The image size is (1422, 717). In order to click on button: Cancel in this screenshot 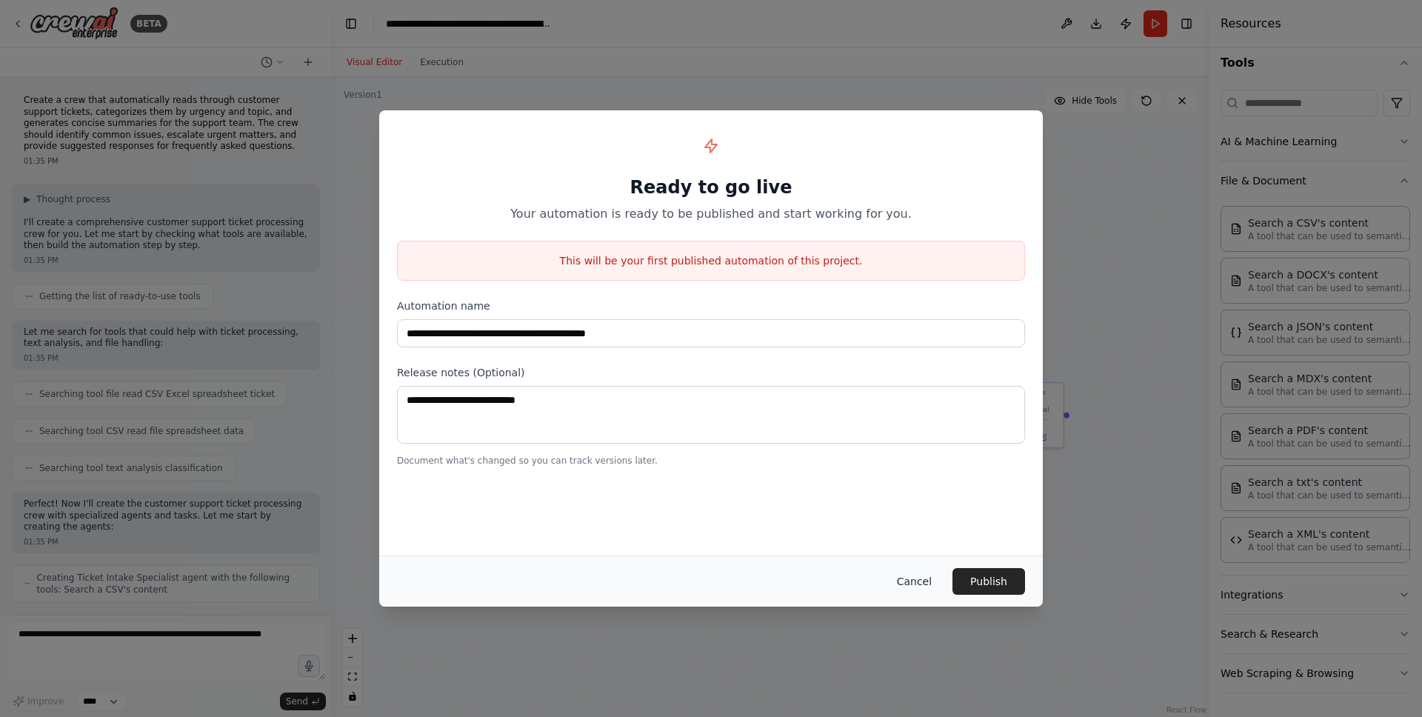, I will do `click(914, 581)`.